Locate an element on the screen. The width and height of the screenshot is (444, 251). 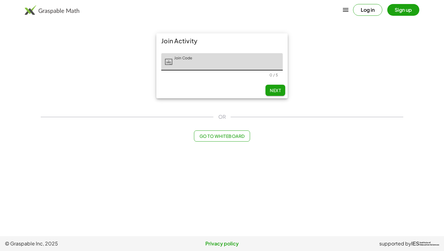
span: Next is located at coordinates (276, 90).